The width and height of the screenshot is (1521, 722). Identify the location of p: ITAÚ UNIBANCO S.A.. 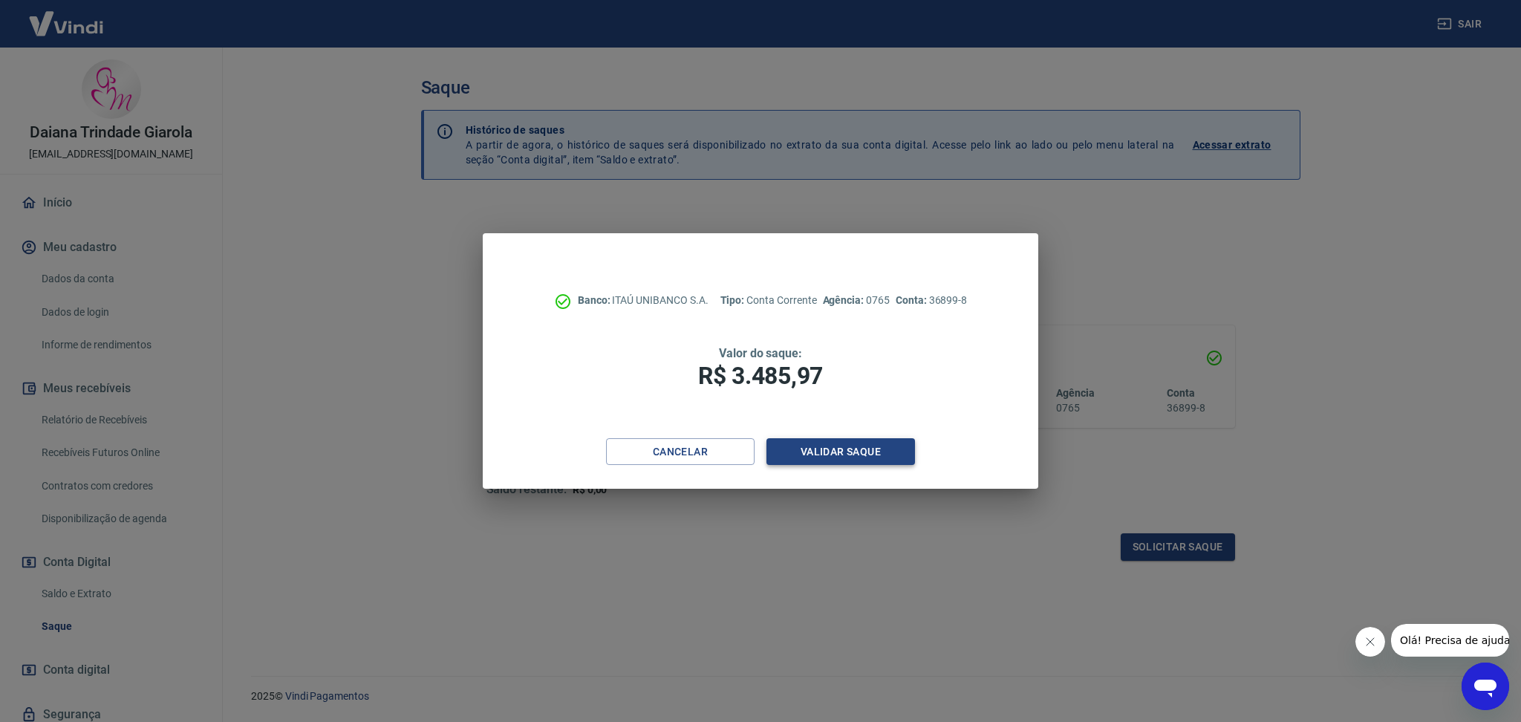
(643, 300).